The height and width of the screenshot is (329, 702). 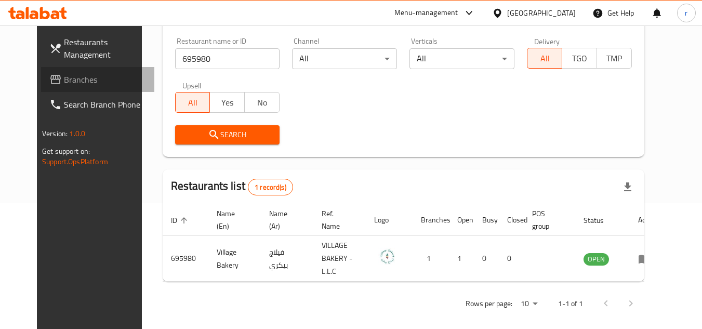 What do you see at coordinates (227, 102) in the screenshot?
I see `button: Yes` at bounding box center [227, 102].